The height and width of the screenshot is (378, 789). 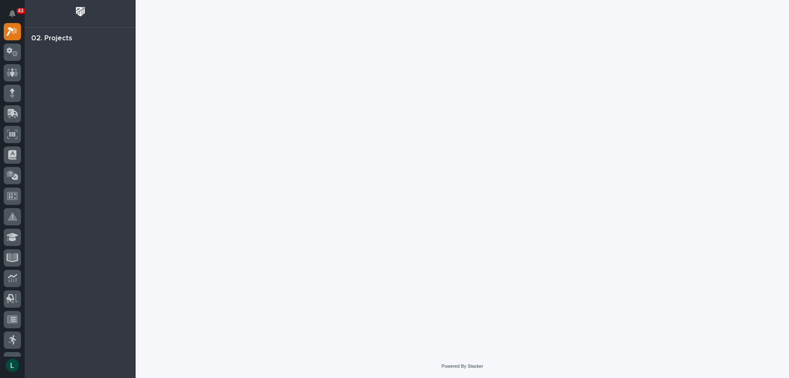 I want to click on a: Powered By Stacker, so click(x=462, y=366).